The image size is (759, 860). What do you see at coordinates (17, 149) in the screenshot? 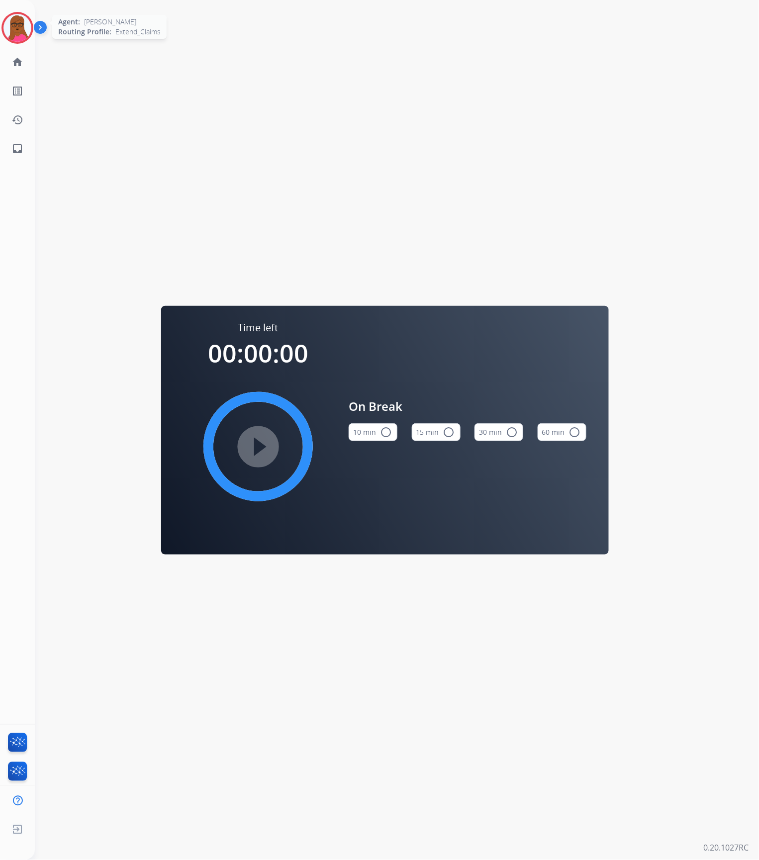
I see `mat-icon: inbox` at bounding box center [17, 149].